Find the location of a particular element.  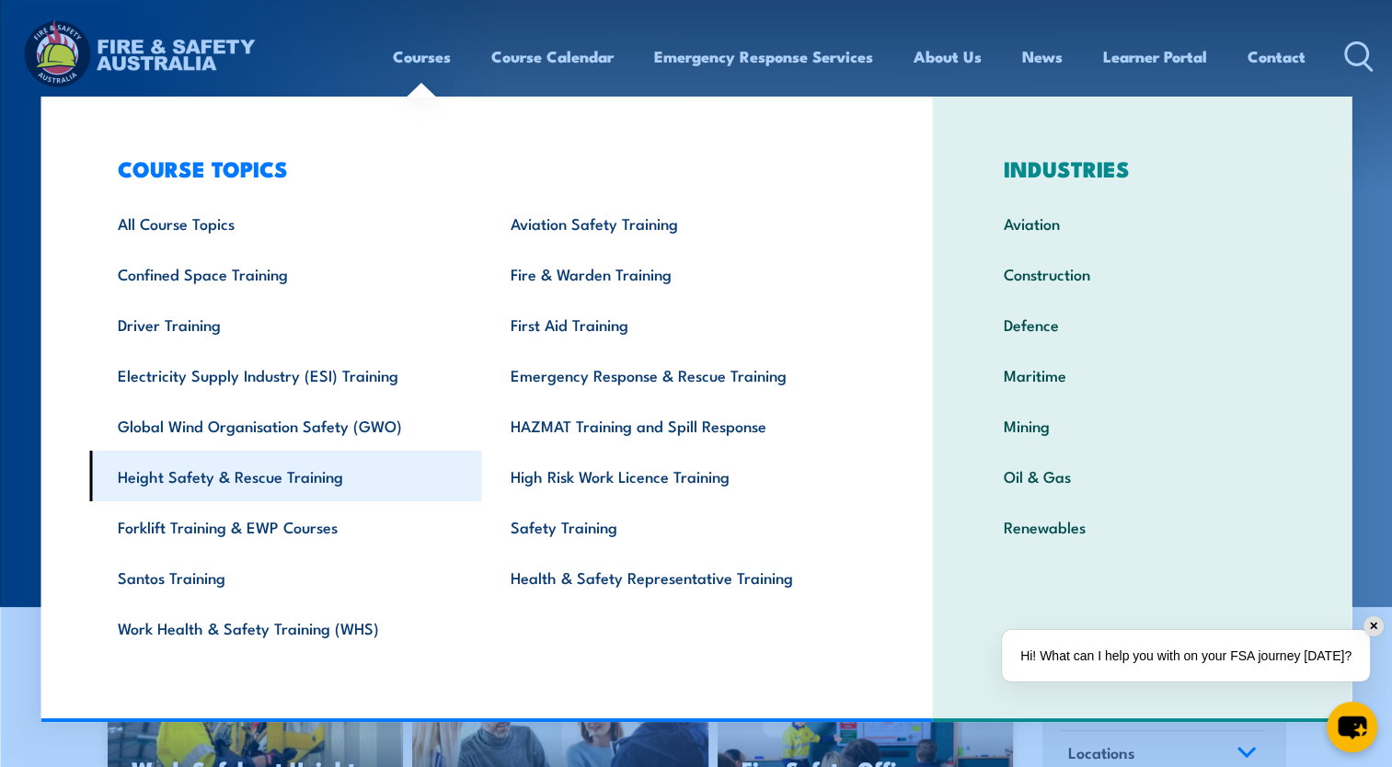

a: Learner Portal is located at coordinates (1155, 56).